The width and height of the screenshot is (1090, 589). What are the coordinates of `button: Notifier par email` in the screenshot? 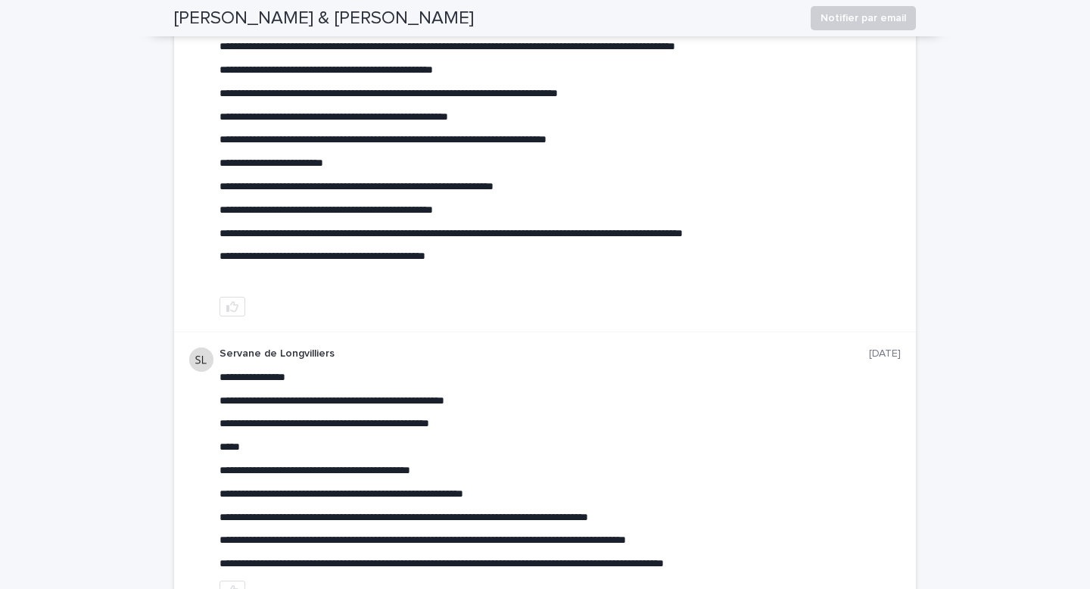 It's located at (863, 18).